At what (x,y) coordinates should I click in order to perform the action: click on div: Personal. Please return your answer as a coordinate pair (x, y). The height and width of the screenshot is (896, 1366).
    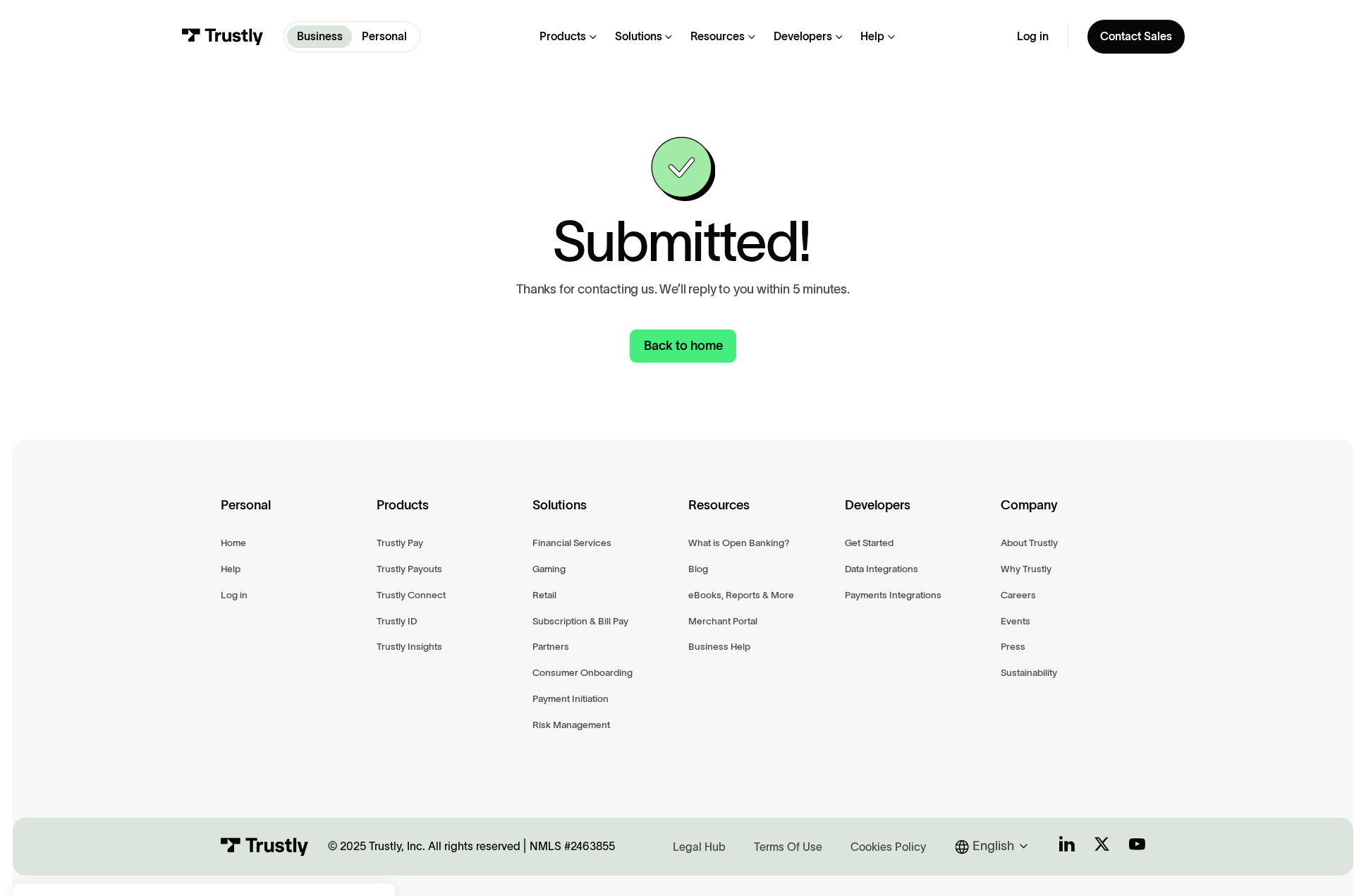
    Looking at the image, I should click on (292, 515).